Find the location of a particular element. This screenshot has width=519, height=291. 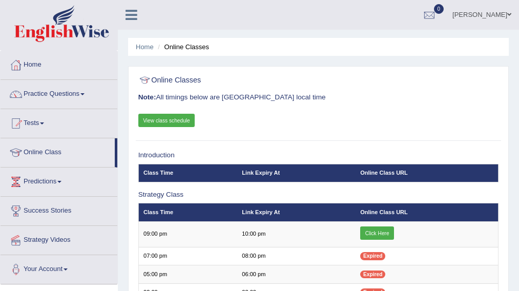

td: 08:00 pm is located at coordinates (296, 256).